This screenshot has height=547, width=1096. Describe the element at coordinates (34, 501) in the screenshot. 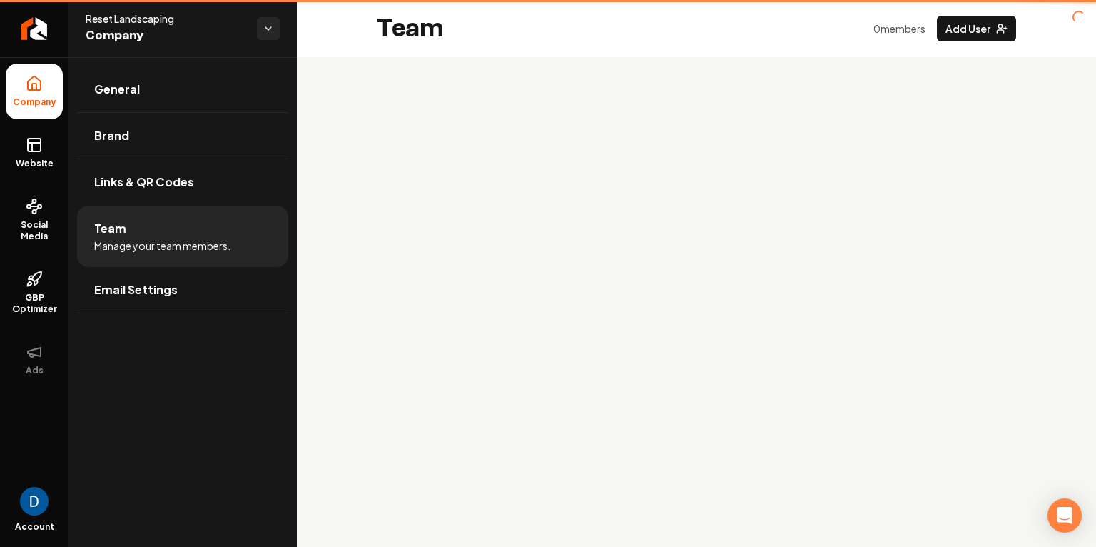

I see `button: Open user button` at that location.